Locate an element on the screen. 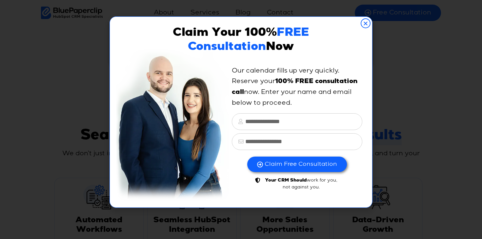 This screenshot has width=482, height=239. span: Claim Free Consultation is located at coordinates (301, 164).